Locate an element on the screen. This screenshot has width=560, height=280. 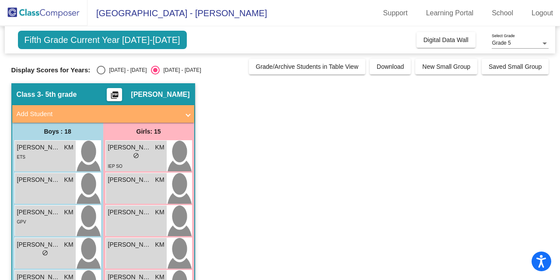
div: Girls: 15 is located at coordinates (149, 131).